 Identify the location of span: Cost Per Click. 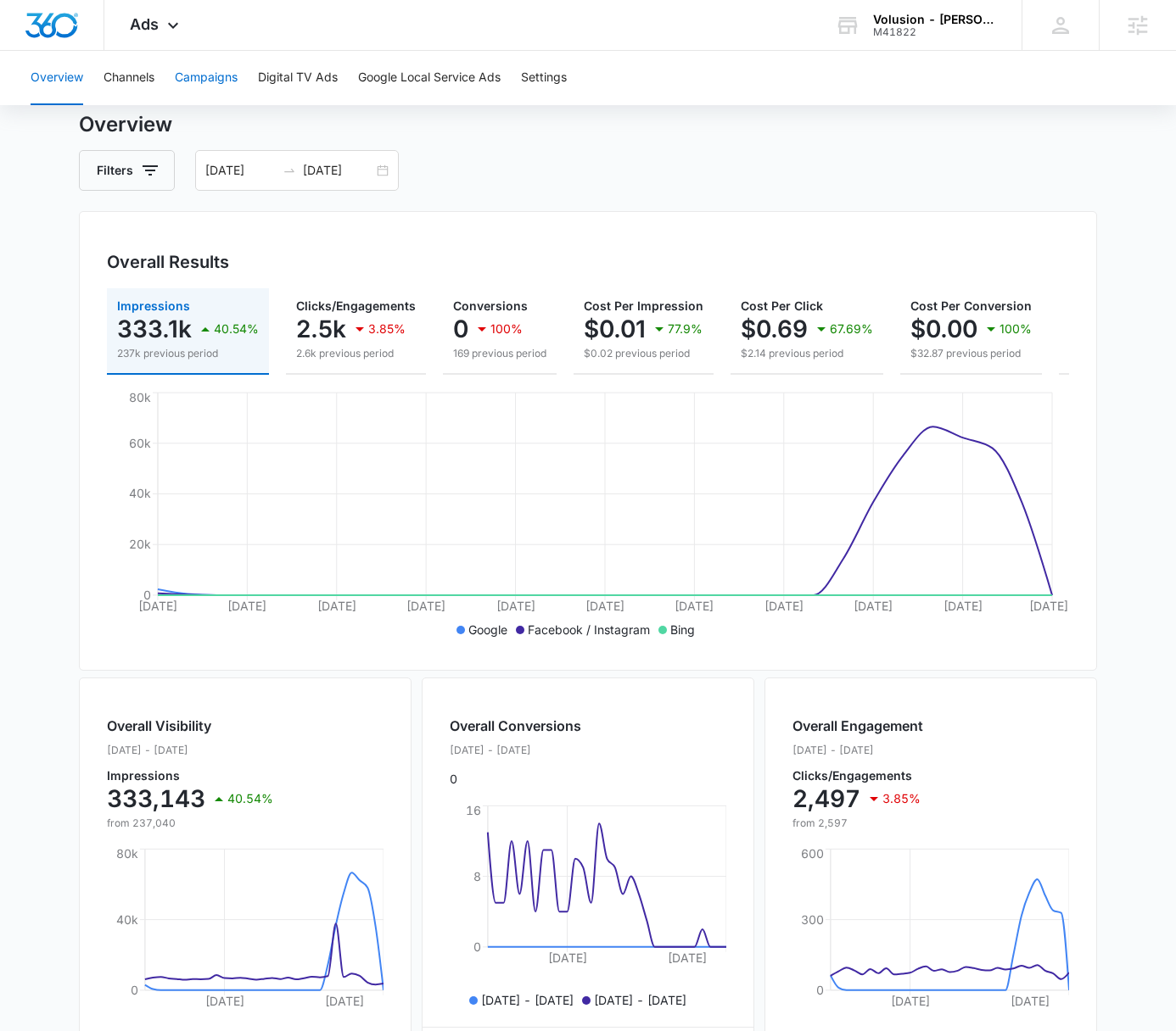
(782, 306).